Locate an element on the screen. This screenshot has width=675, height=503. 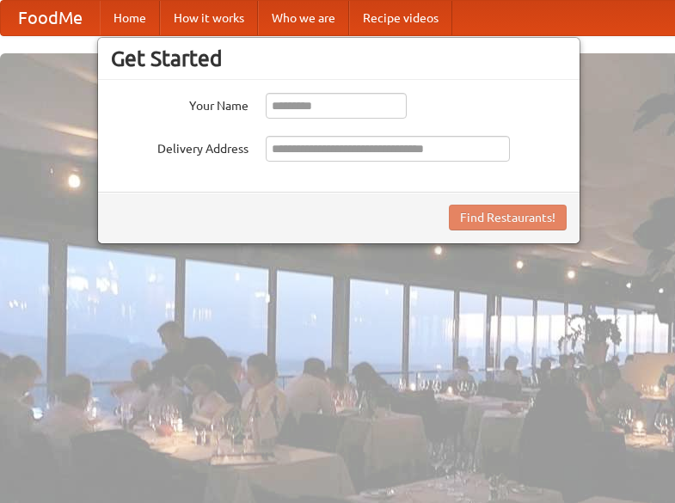
a: Who we are is located at coordinates (303, 18).